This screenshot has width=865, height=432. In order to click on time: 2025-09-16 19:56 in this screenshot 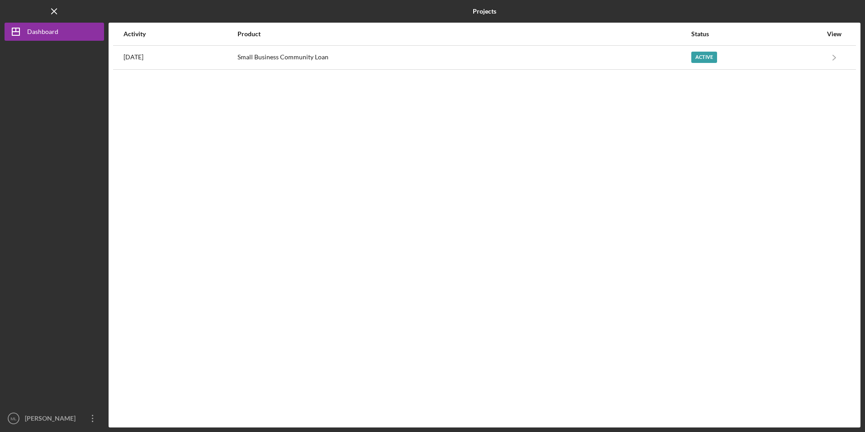, I will do `click(133, 57)`.